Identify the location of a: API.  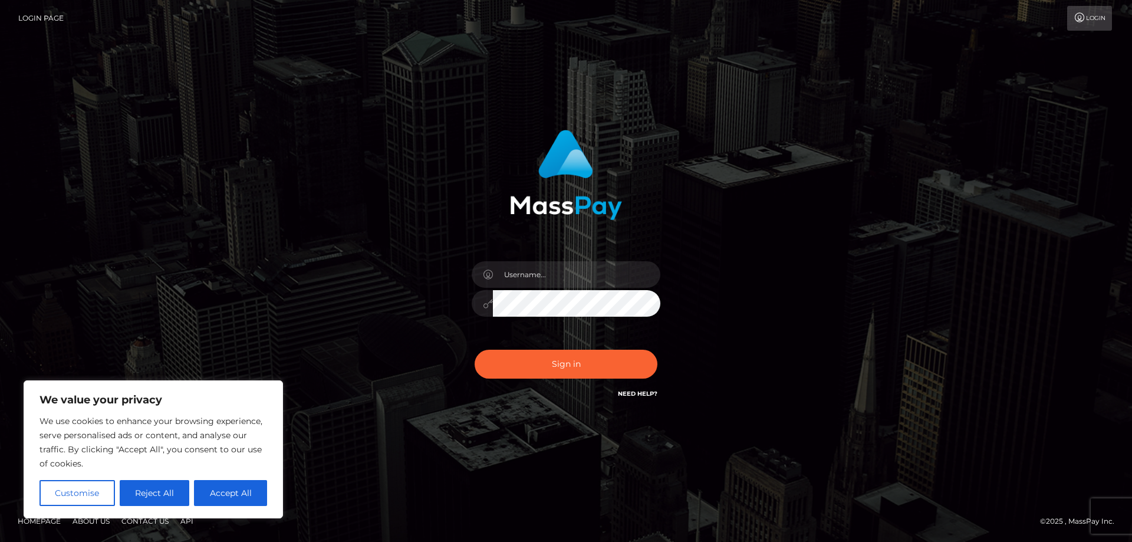
(187, 521).